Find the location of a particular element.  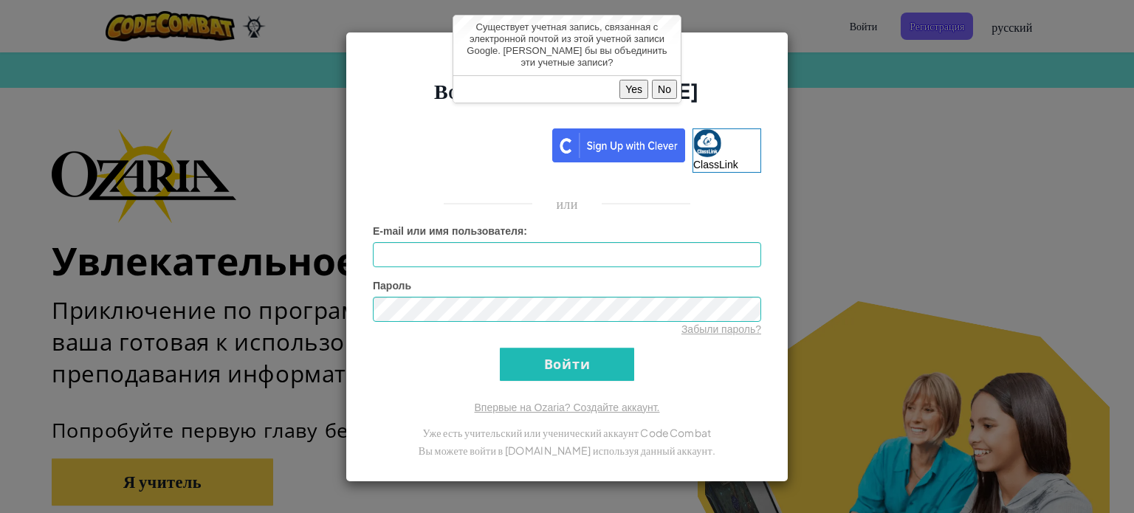

img: classlink-logo-small.png is located at coordinates (707, 143).